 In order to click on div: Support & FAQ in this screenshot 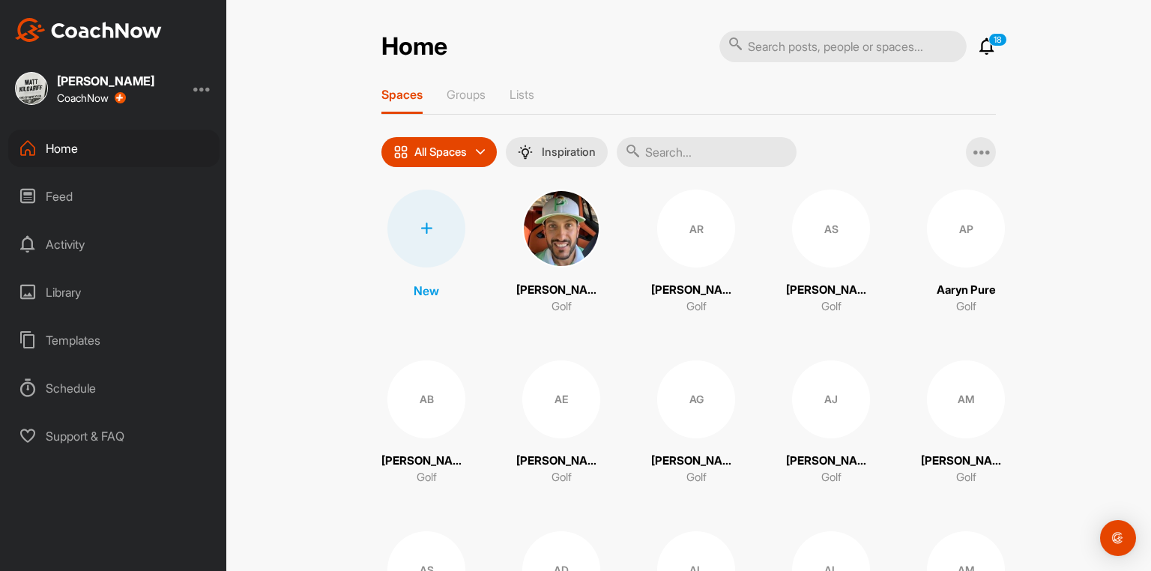, I will do `click(114, 436)`.